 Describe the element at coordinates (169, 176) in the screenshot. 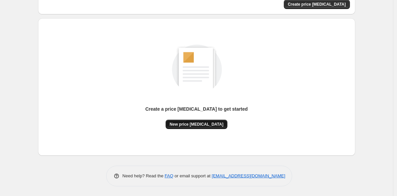

I see `a: FAQ` at that location.